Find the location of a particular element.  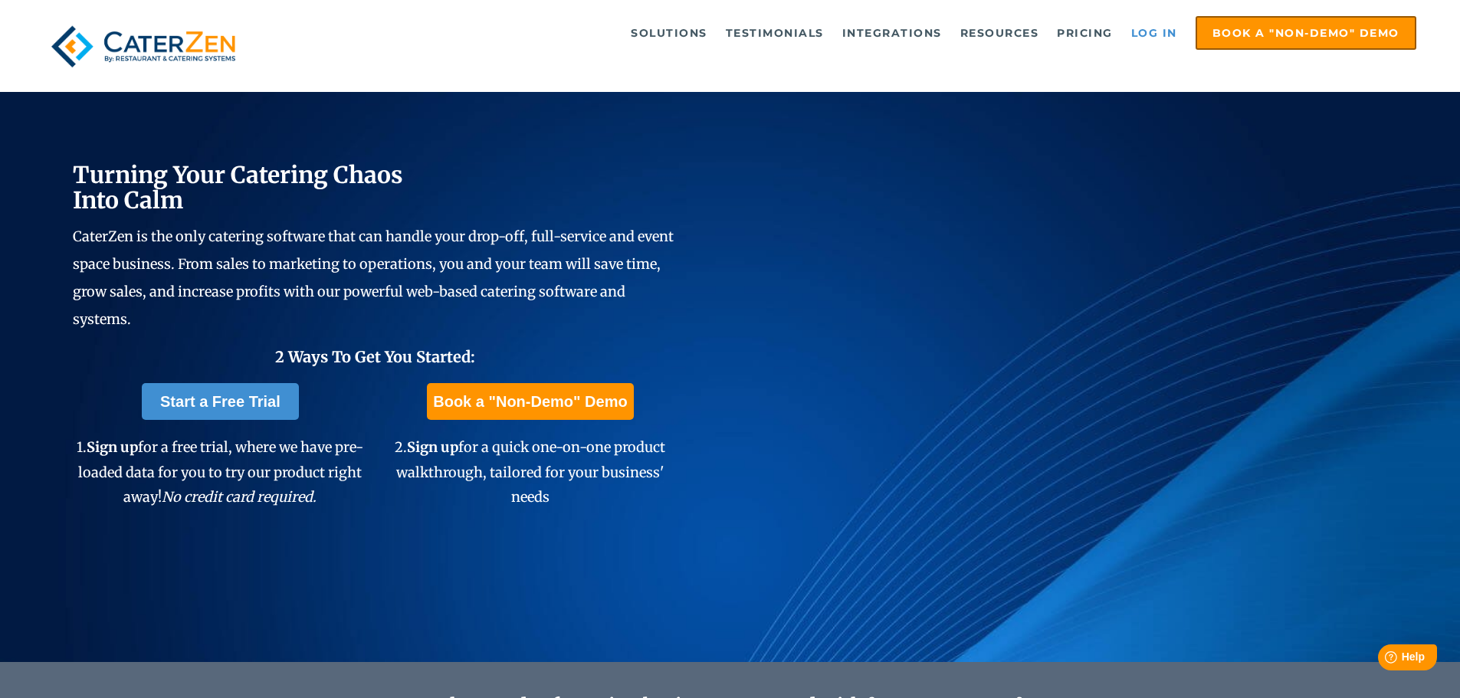

a: Log in is located at coordinates (1154, 33).